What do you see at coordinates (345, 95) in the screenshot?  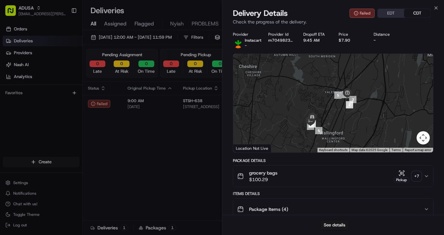 I see `div: 4` at bounding box center [345, 95].